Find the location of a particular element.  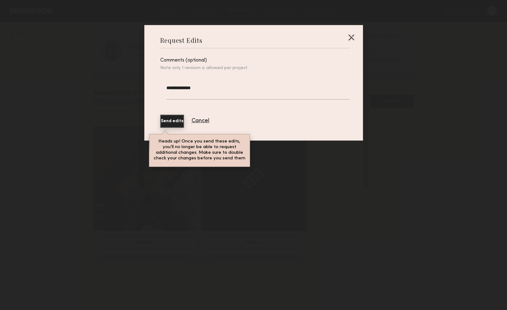

div: Note only 1 revision is allowed per project. is located at coordinates (255, 68).